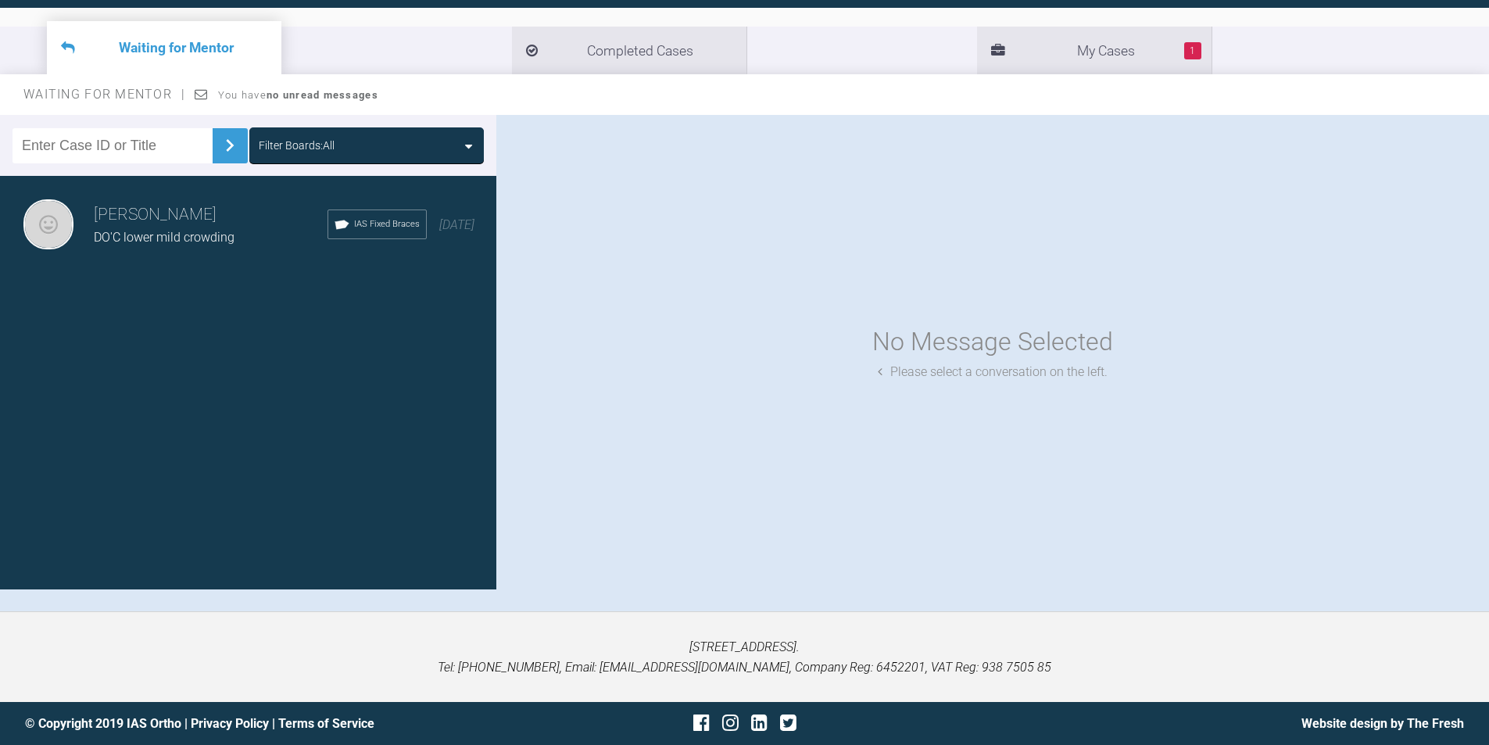 The height and width of the screenshot is (745, 1489). I want to click on span: Waiting for Mentor, so click(104, 94).